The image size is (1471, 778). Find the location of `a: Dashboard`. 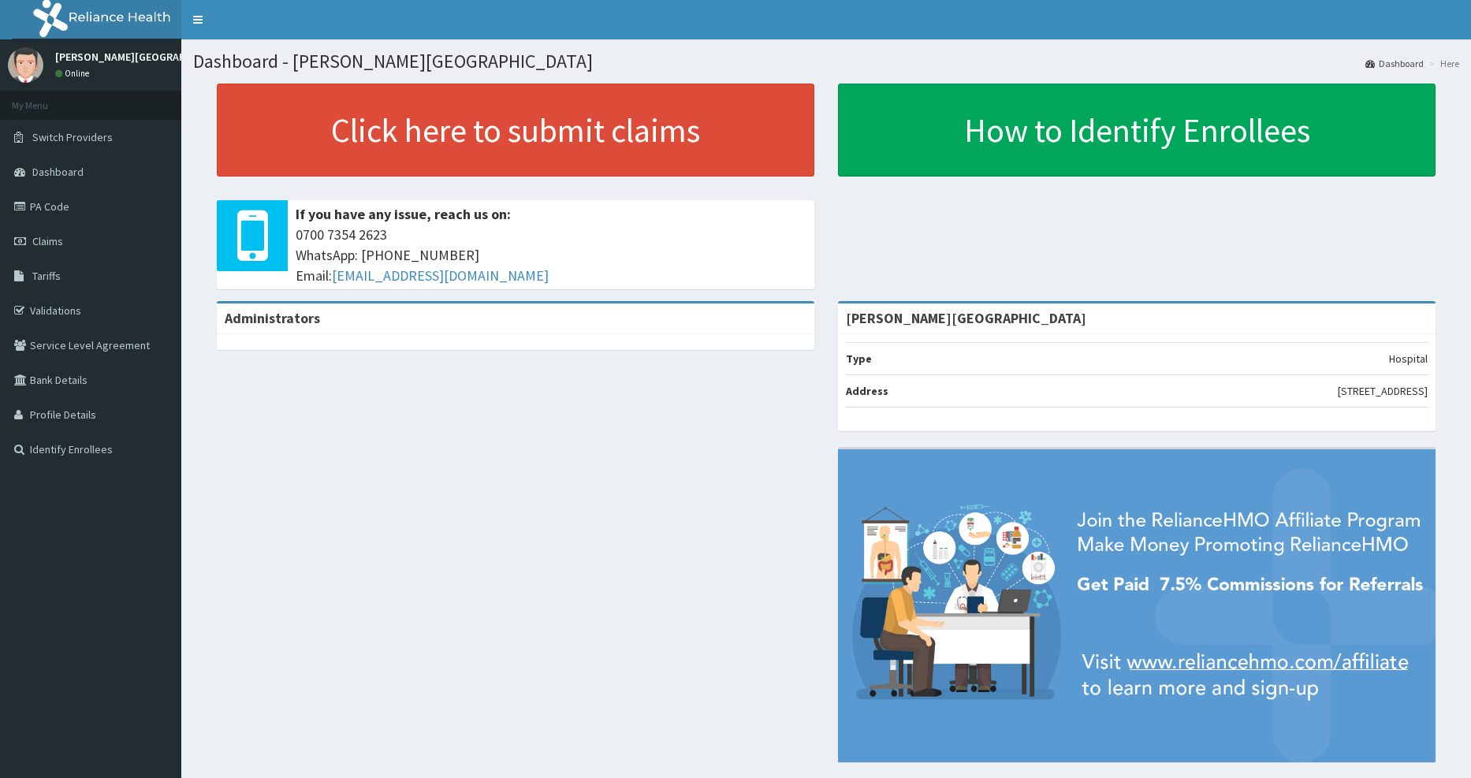

a: Dashboard is located at coordinates (1395, 63).